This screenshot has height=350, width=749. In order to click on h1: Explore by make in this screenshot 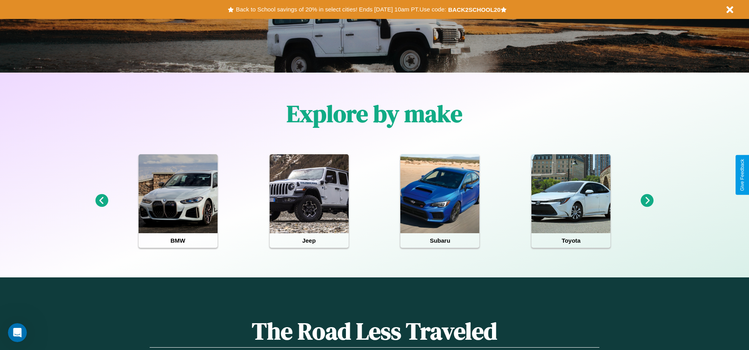, I will do `click(374, 114)`.